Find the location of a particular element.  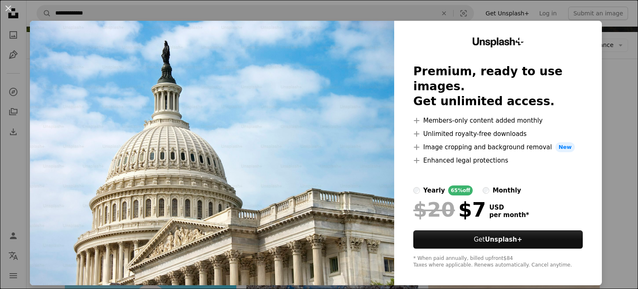

strong: Unsplash+ is located at coordinates (504, 239).